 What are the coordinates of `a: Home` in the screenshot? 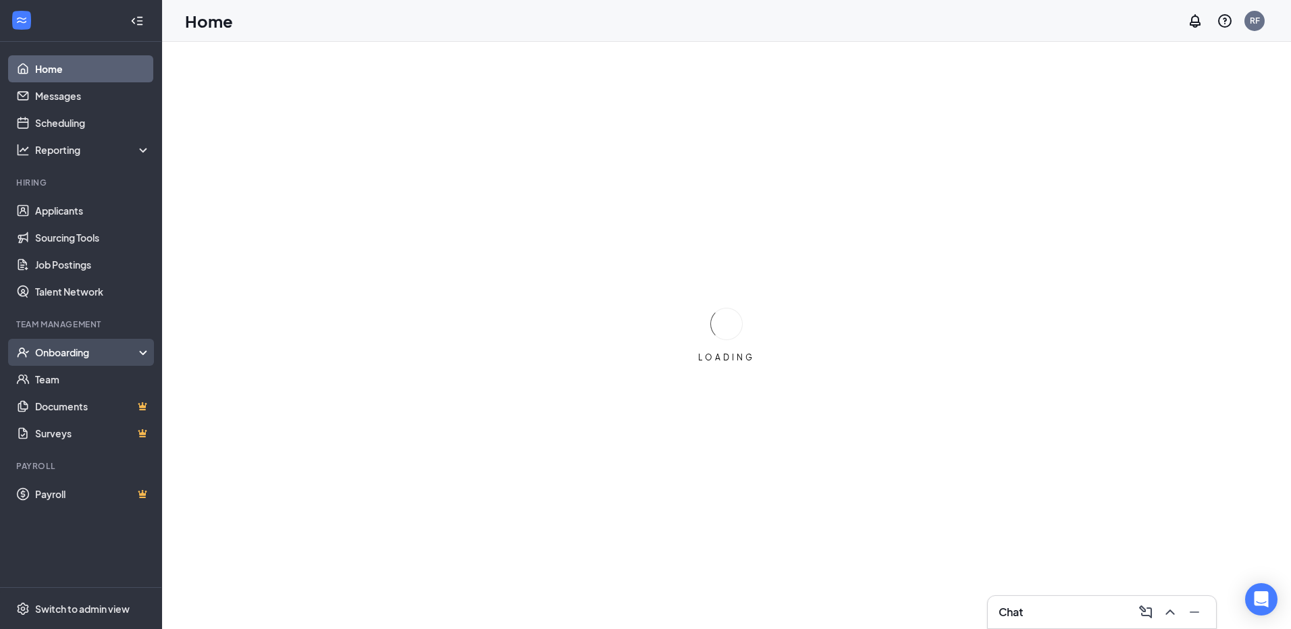 It's located at (92, 69).